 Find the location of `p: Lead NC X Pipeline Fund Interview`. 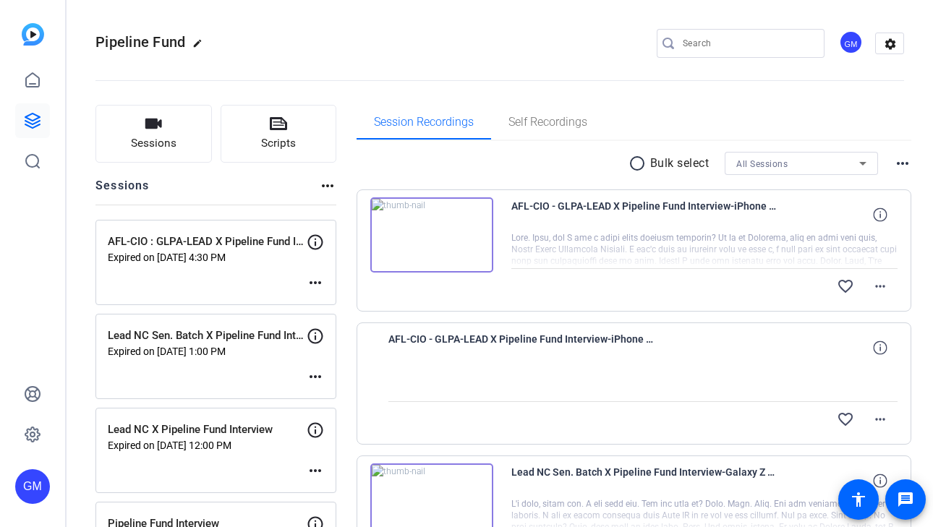

p: Lead NC X Pipeline Fund Interview is located at coordinates (207, 430).